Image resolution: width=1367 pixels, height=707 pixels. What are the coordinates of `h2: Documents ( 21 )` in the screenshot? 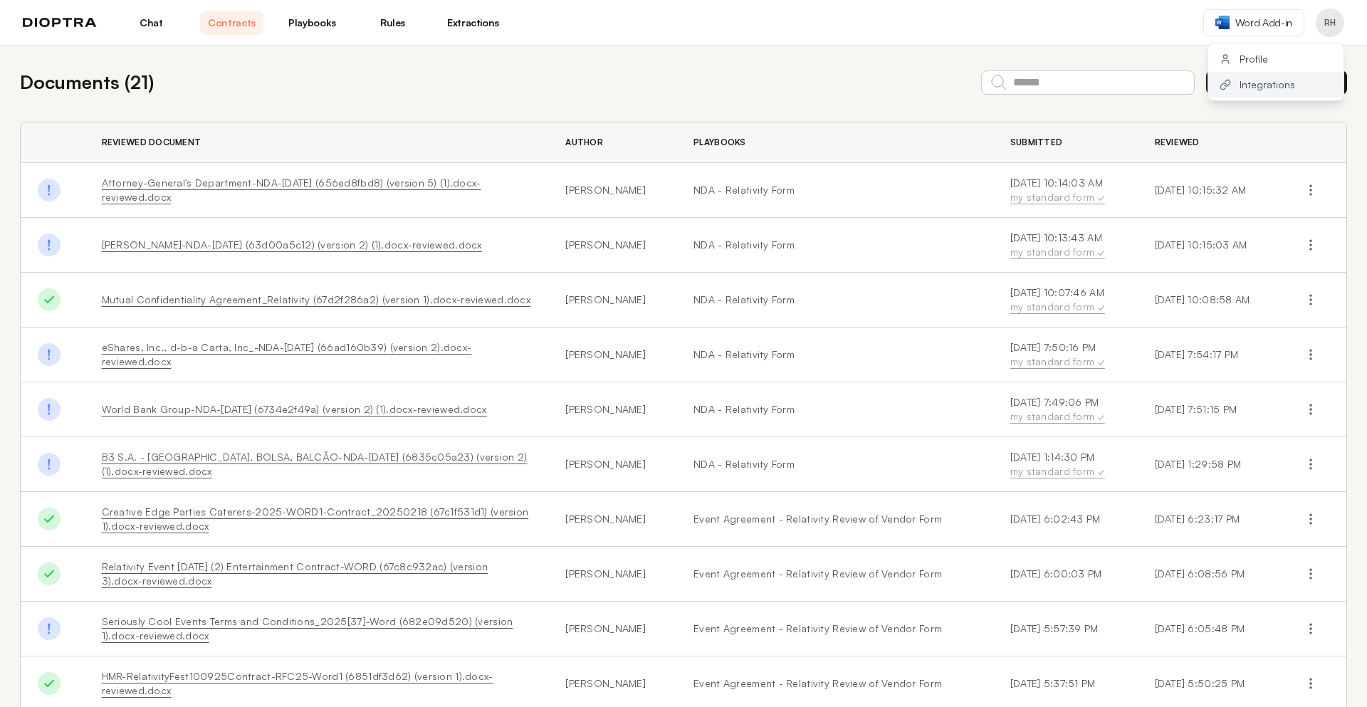 It's located at (87, 82).